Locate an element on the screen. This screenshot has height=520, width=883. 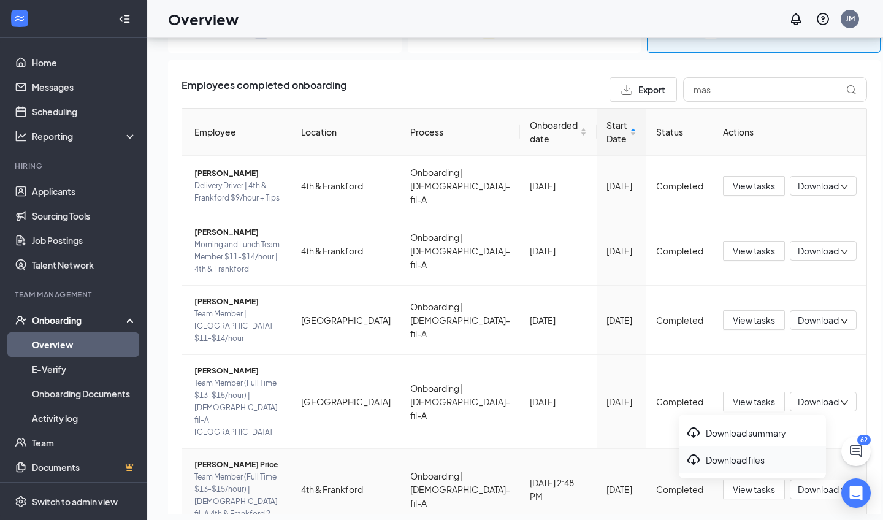
a: Job Postings is located at coordinates (84, 240).